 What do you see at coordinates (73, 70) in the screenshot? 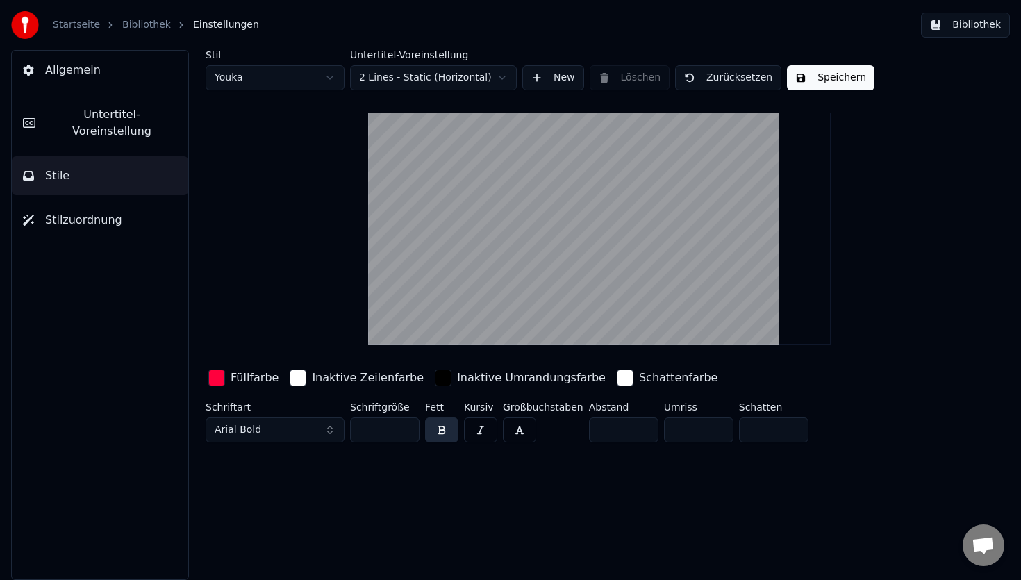
I see `span: Allgemein` at bounding box center [73, 70].